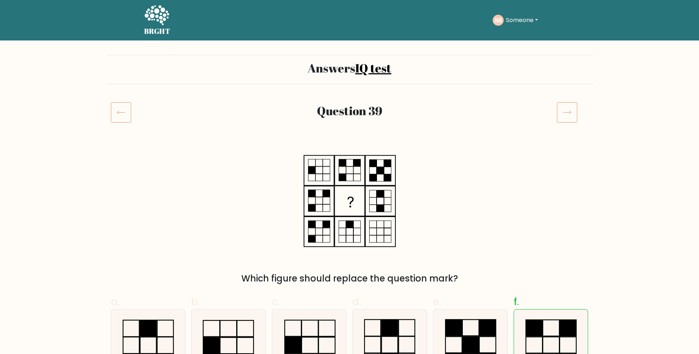 The width and height of the screenshot is (699, 354). I want to click on div: Which figure should replace the question mark?, so click(350, 279).